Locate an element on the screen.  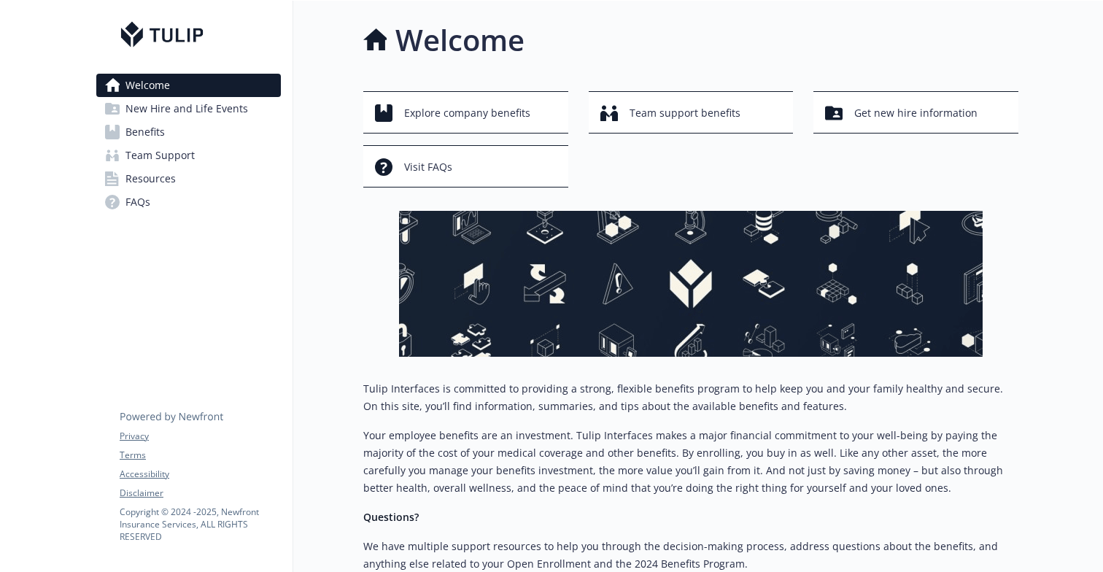
button: Visit FAQs is located at coordinates (466, 166).